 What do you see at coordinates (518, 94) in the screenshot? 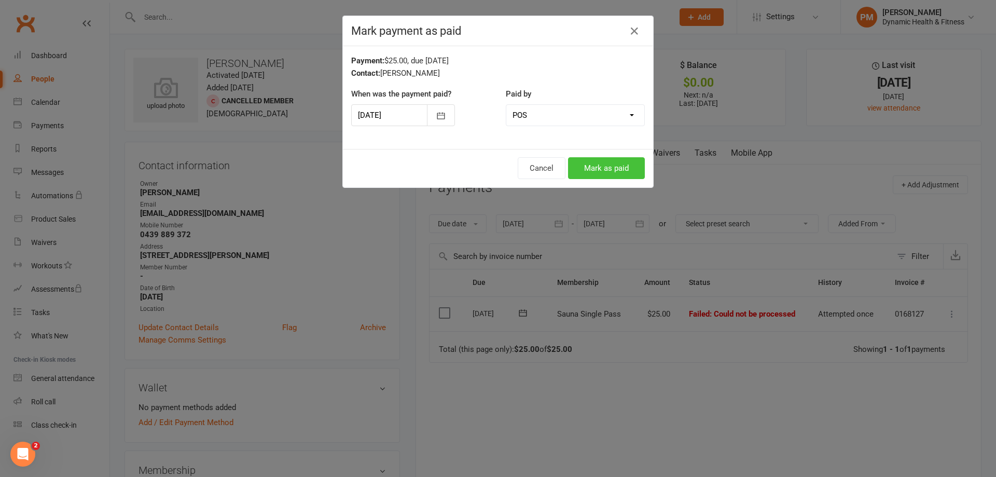
I see `label: Paid by` at bounding box center [518, 94].